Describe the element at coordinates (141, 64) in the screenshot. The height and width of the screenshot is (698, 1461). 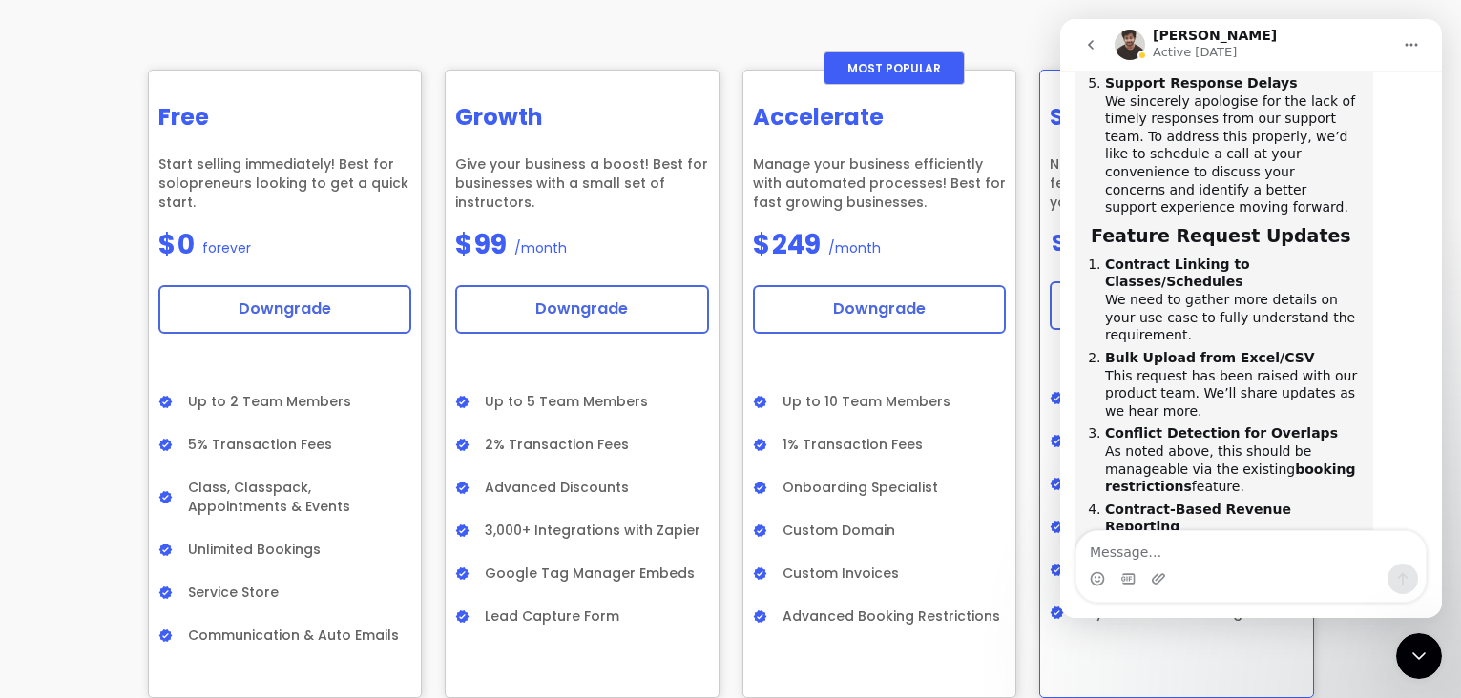
I see `b: Support Response Delays` at that location.